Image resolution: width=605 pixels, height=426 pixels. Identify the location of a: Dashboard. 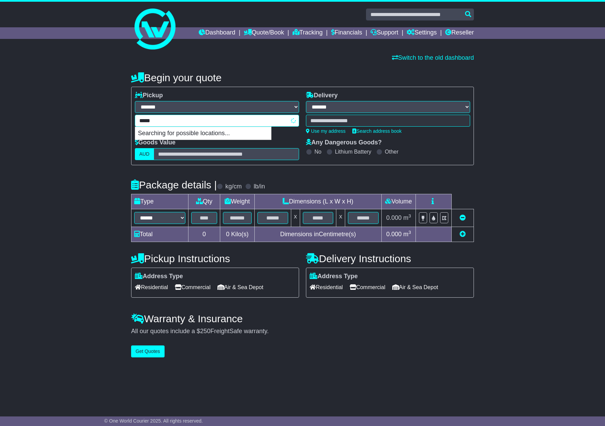
(217, 33).